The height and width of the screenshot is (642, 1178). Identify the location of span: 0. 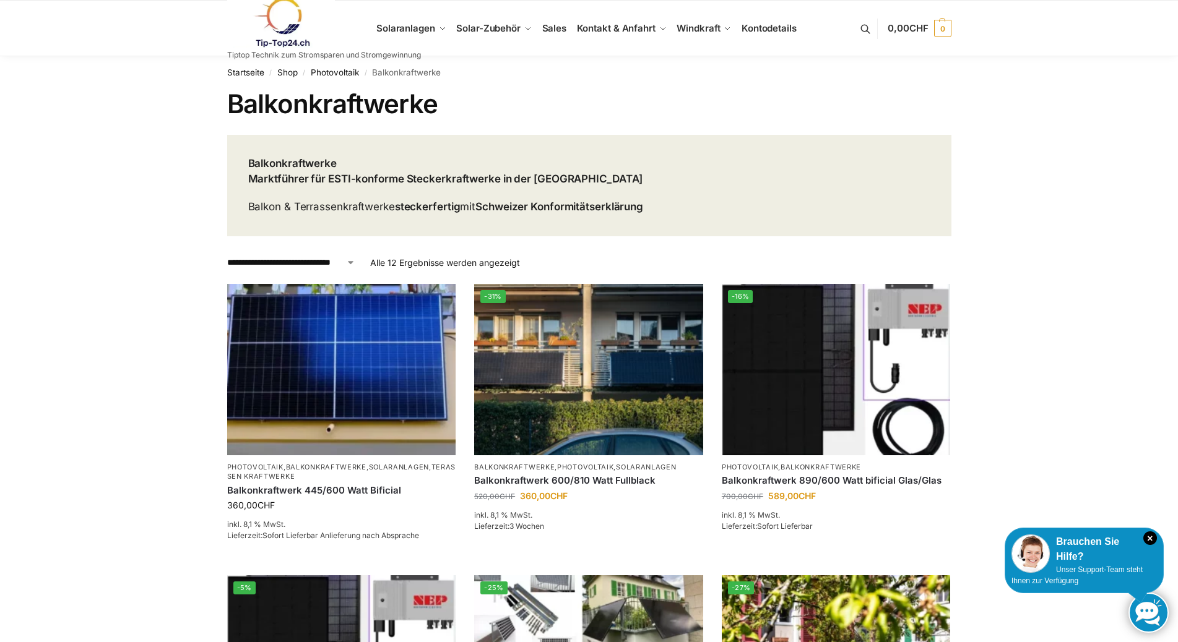
(942, 28).